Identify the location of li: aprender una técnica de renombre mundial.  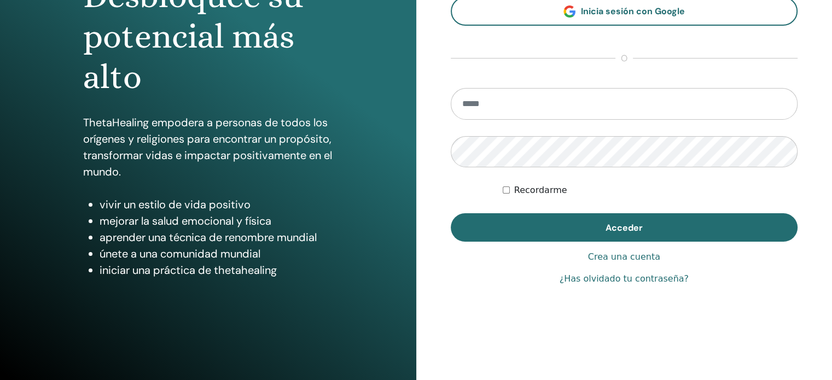
(216, 237).